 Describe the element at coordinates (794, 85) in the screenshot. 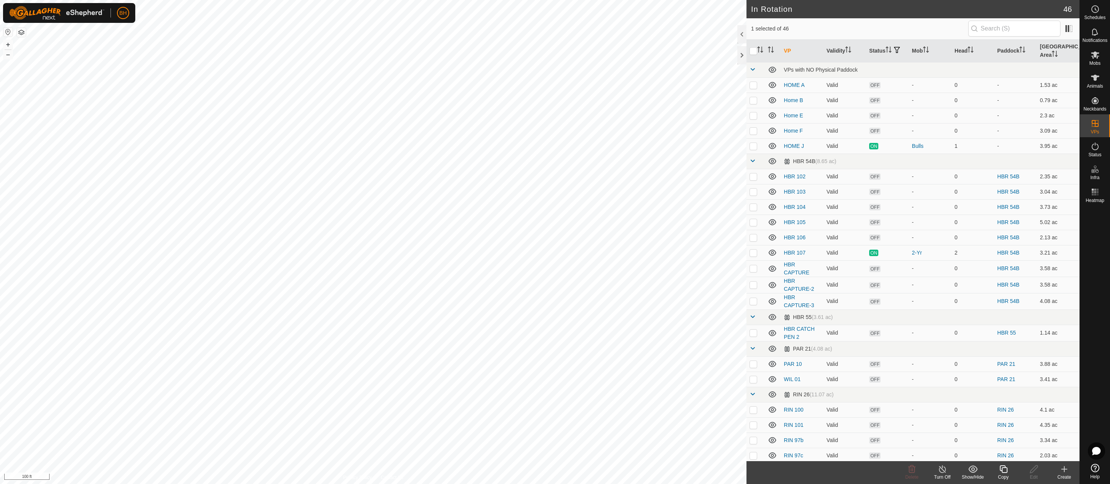

I see `a: HOME A` at that location.